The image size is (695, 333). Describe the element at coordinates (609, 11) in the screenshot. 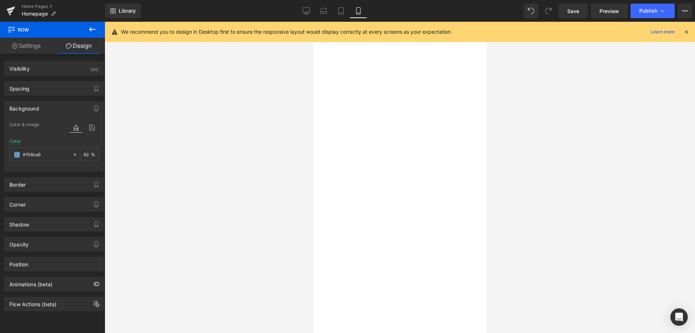

I see `a: Preview` at that location.